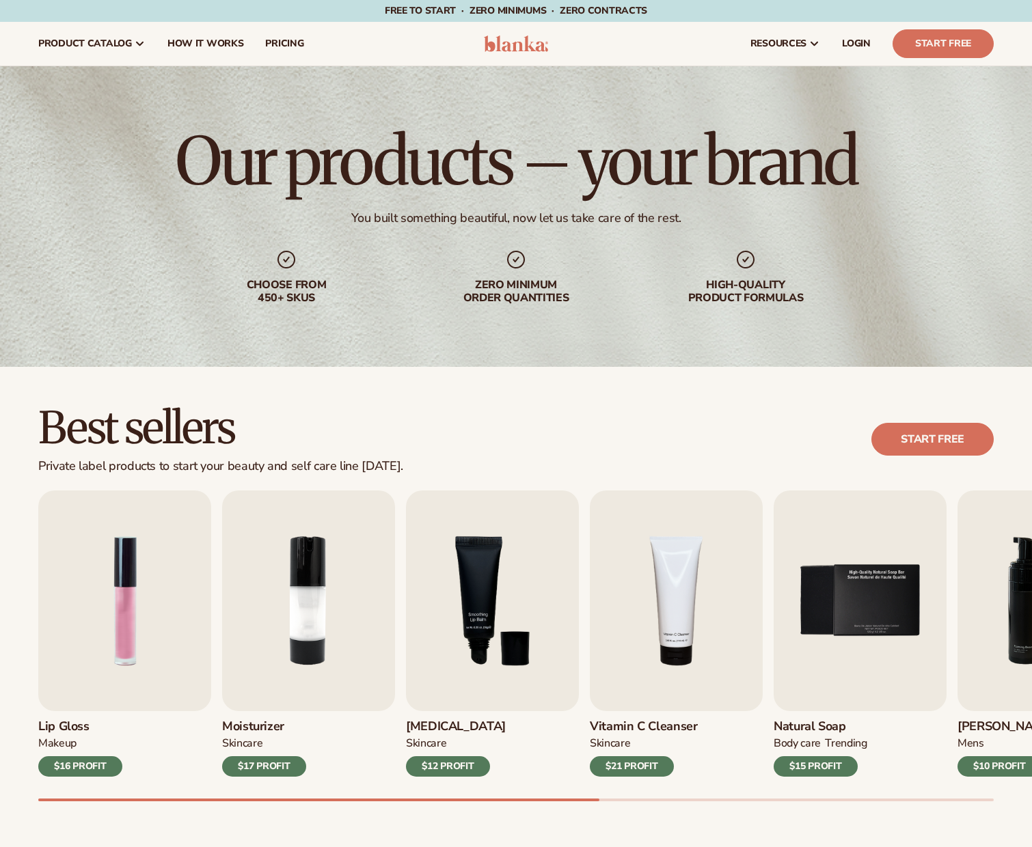 Image resolution: width=1032 pixels, height=847 pixels. Describe the element at coordinates (516, 10) in the screenshot. I see `span: Free to start · ZERO minimums · ZERO contracts` at that location.